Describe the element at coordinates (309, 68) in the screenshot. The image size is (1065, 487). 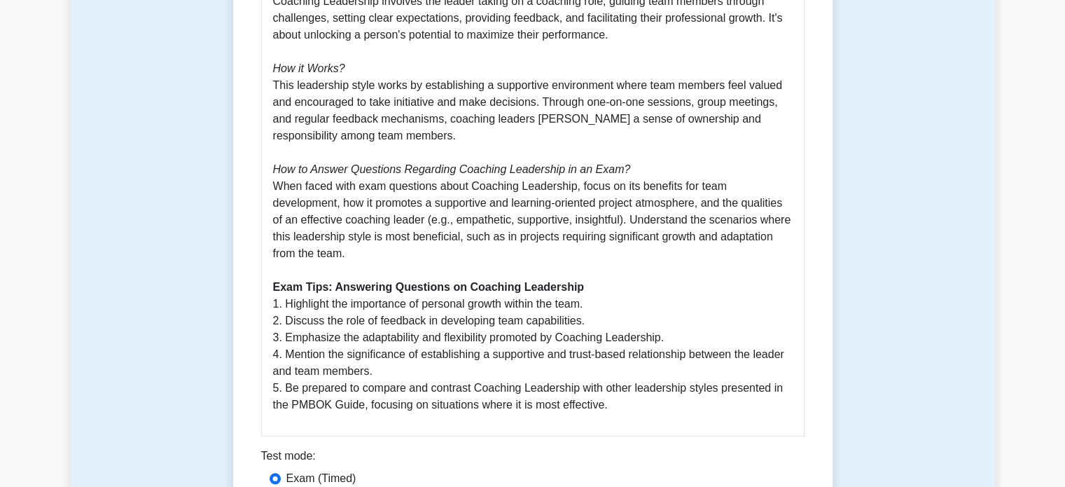
I see `i: How it Works?` at that location.